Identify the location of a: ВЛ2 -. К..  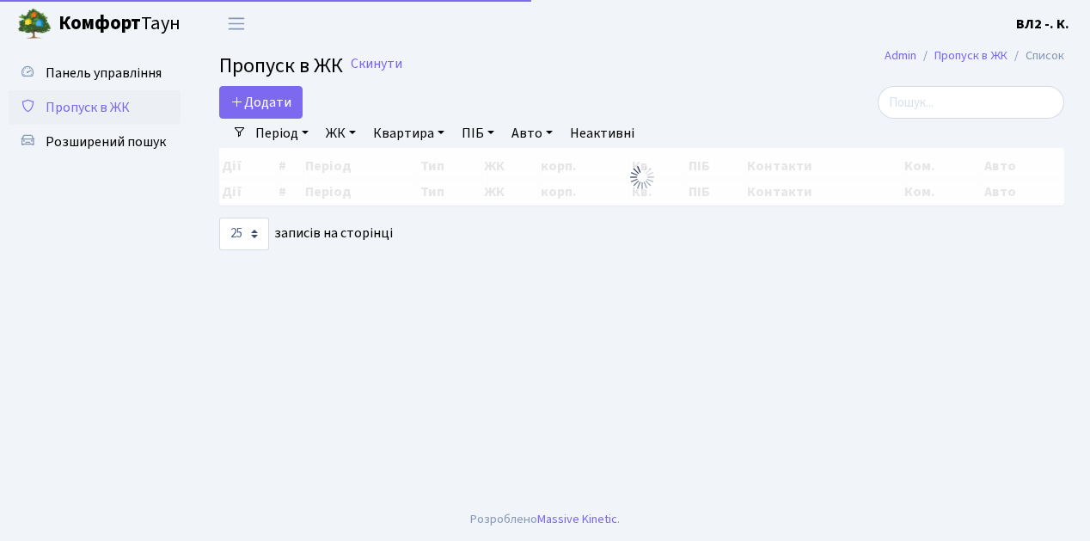
(1043, 24).